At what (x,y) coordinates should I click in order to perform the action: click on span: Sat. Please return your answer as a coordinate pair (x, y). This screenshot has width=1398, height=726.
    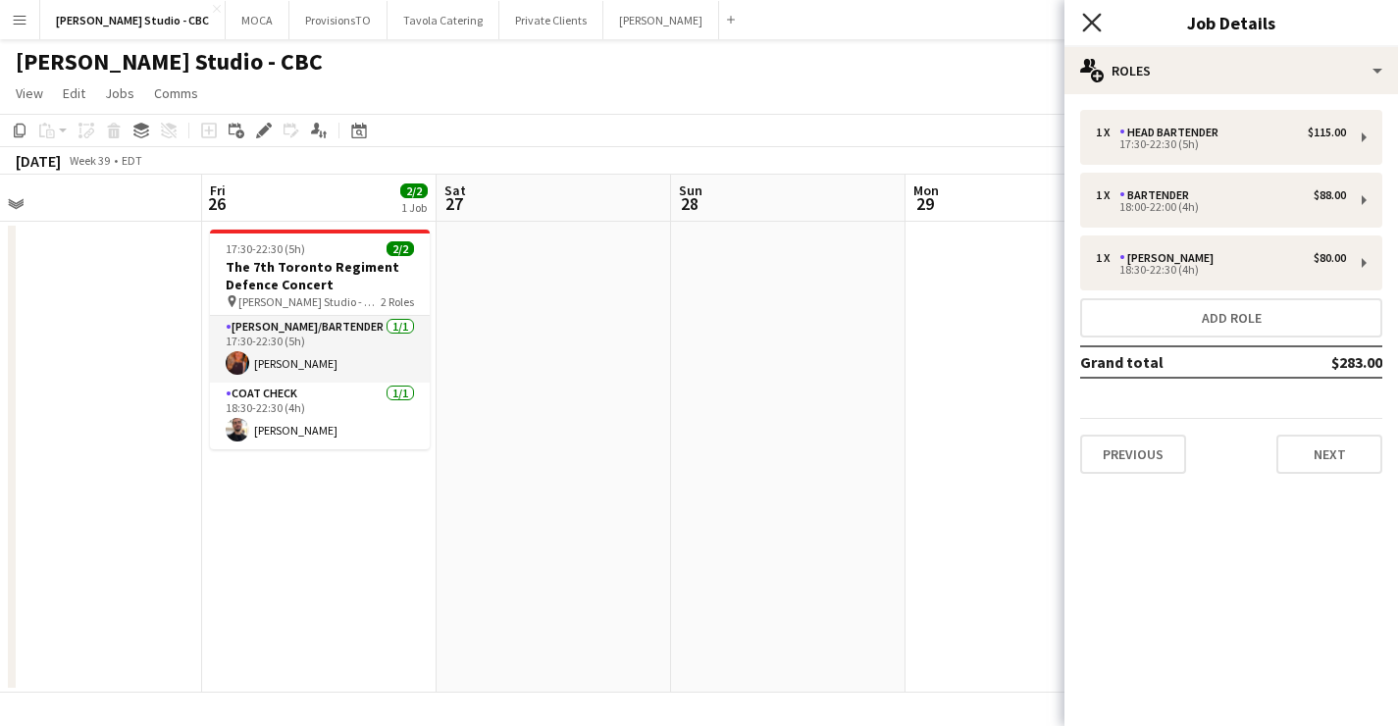
    Looking at the image, I should click on (455, 190).